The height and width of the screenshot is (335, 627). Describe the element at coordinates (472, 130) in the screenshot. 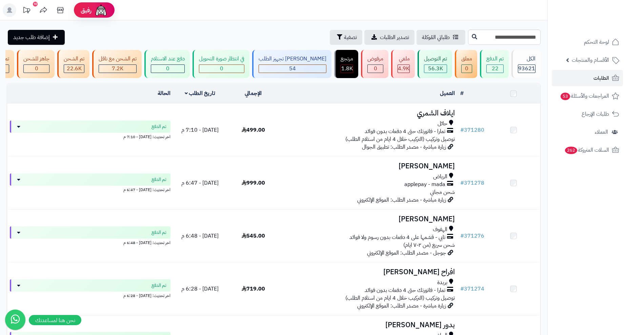

I see `a: #371280` at that location.